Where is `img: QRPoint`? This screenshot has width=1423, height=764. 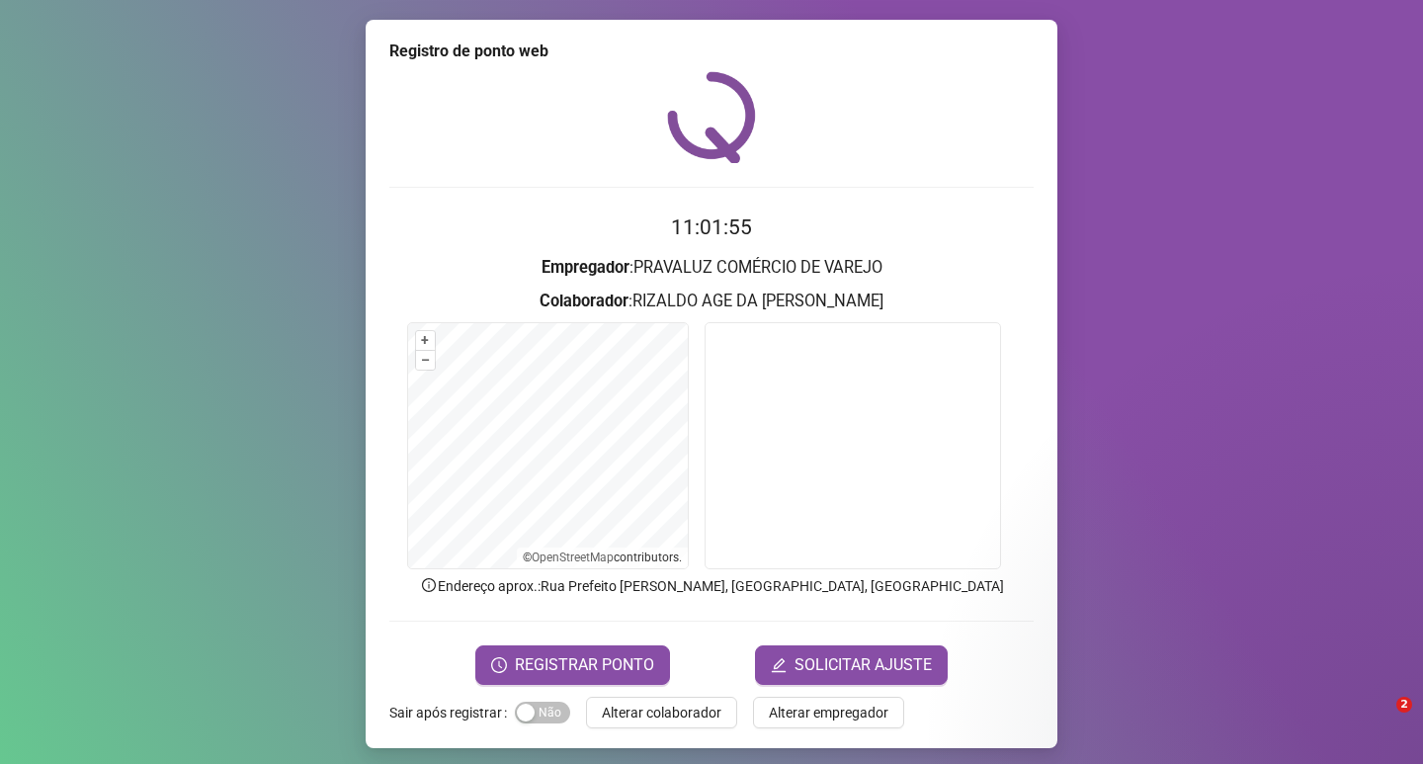 img: QRPoint is located at coordinates (712, 117).